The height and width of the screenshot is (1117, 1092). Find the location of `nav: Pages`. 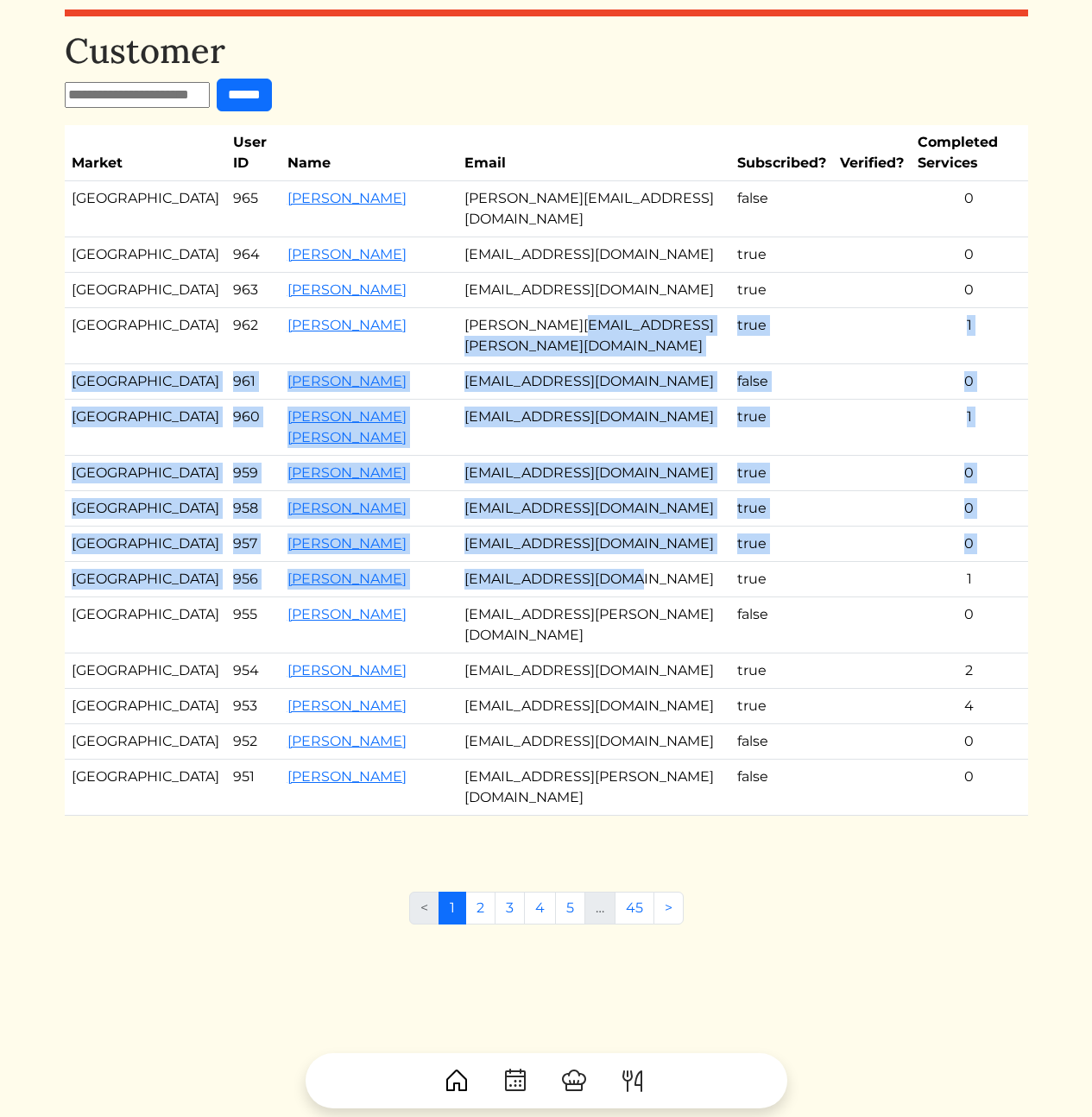

nav: Pages is located at coordinates (546, 914).